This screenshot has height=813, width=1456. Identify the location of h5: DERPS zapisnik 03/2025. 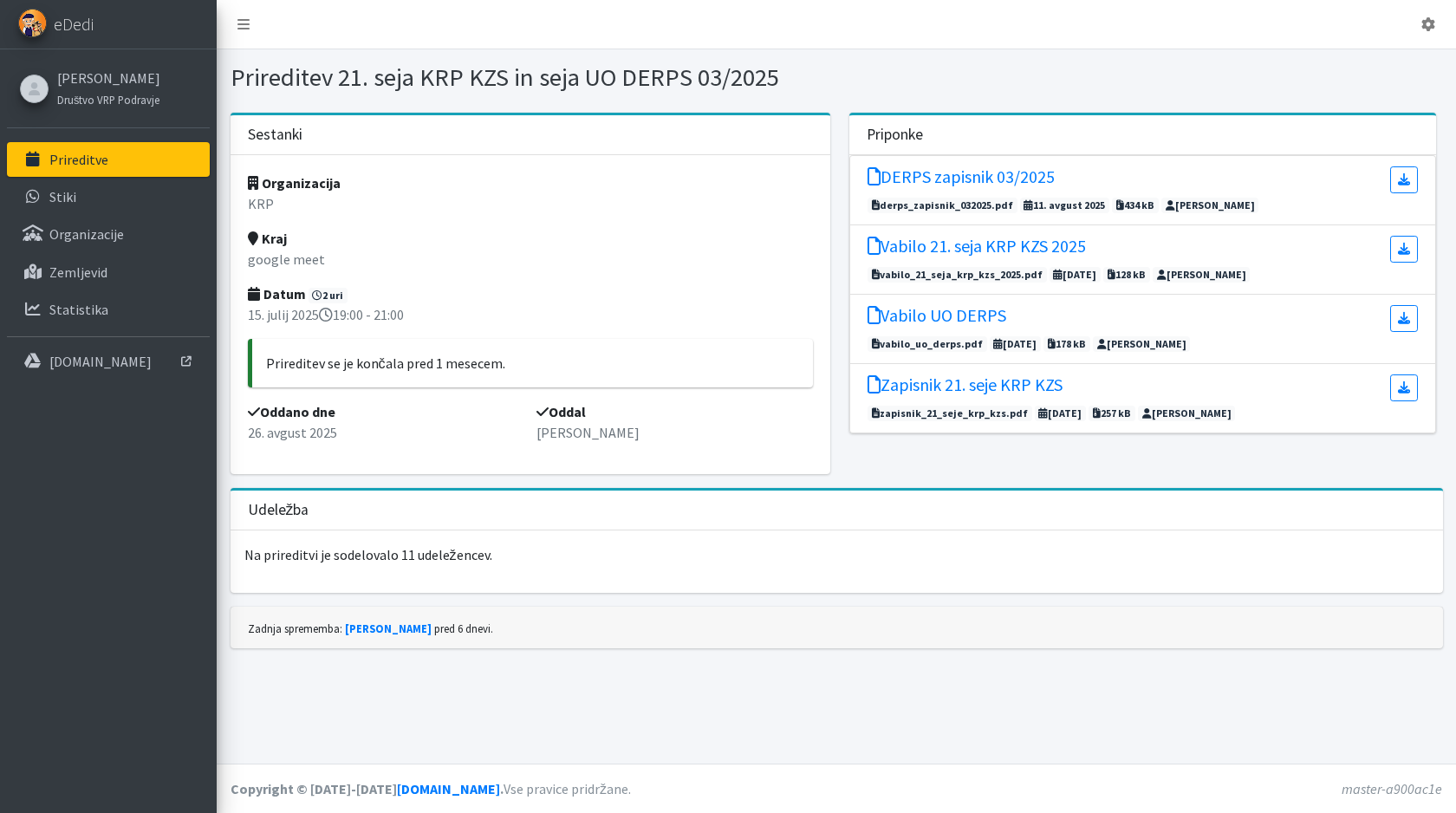
(961, 177).